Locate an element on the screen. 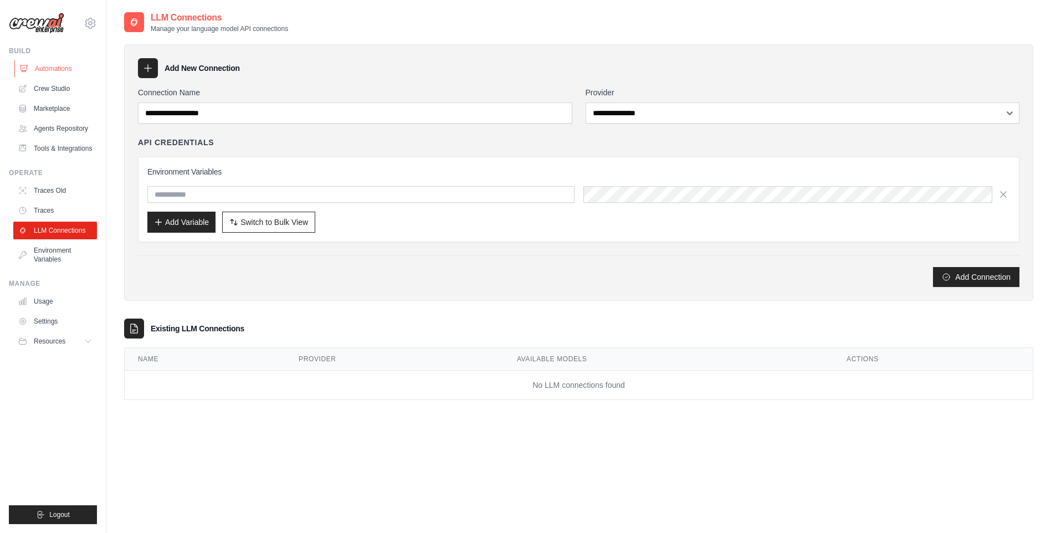 The image size is (1051, 533). th: Available Models is located at coordinates (668, 359).